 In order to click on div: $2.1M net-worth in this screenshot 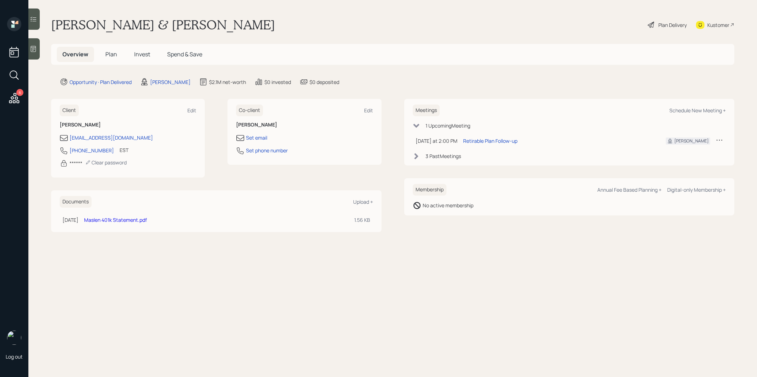, I will do `click(227, 82)`.